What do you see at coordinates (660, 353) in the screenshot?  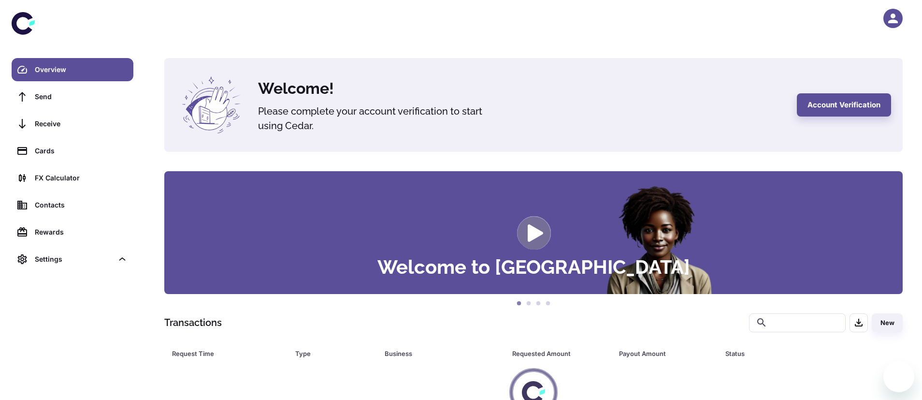 I see `div: Payout Amount` at bounding box center [660, 353].